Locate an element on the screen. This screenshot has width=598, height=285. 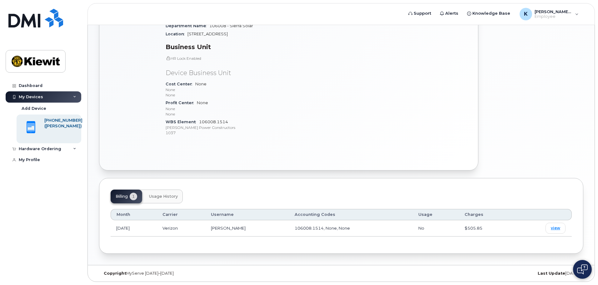
th: Month is located at coordinates (134, 214).